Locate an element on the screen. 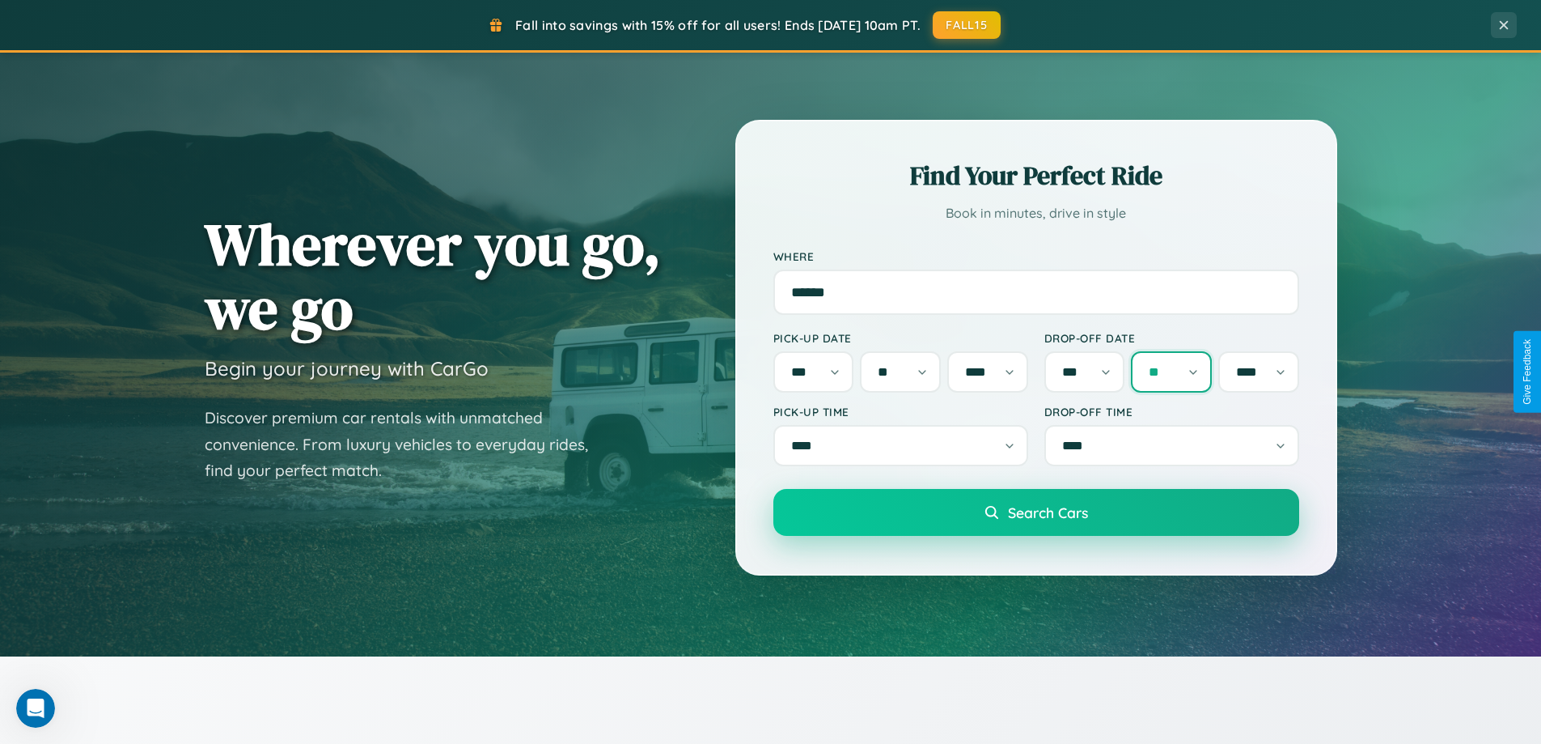  span: Search Cars is located at coordinates (1048, 512).